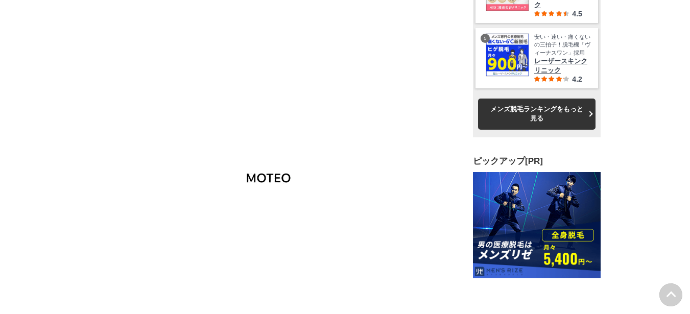 This screenshot has height=314, width=690. What do you see at coordinates (538, 58) in the screenshot?
I see `a: レーザースキンクリニック 安い・速い・痛くないの三拍子！脱毛機「ヴィーナスワン」採用 レーザースキンクリニック 4.2` at bounding box center [538, 58].